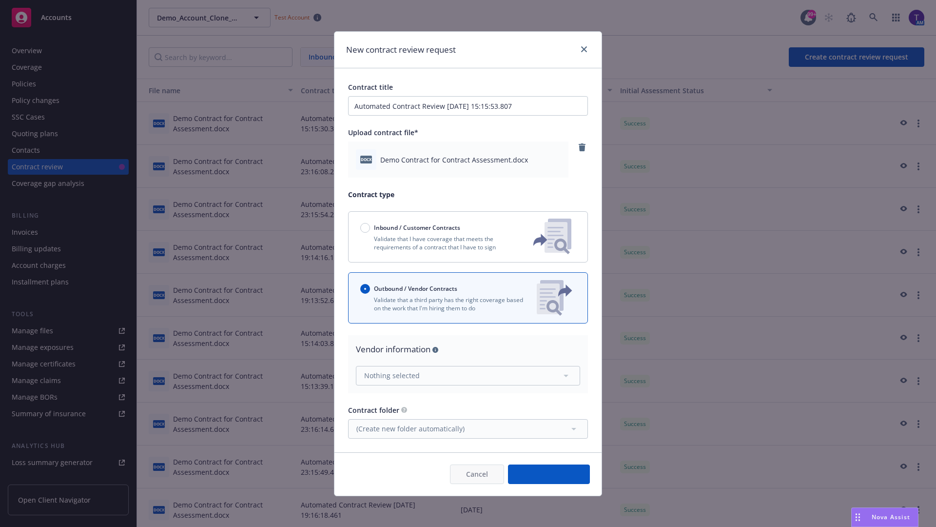 This screenshot has height=527, width=936. What do you see at coordinates (549, 474) in the screenshot?
I see `button: Create request` at bounding box center [549, 474].